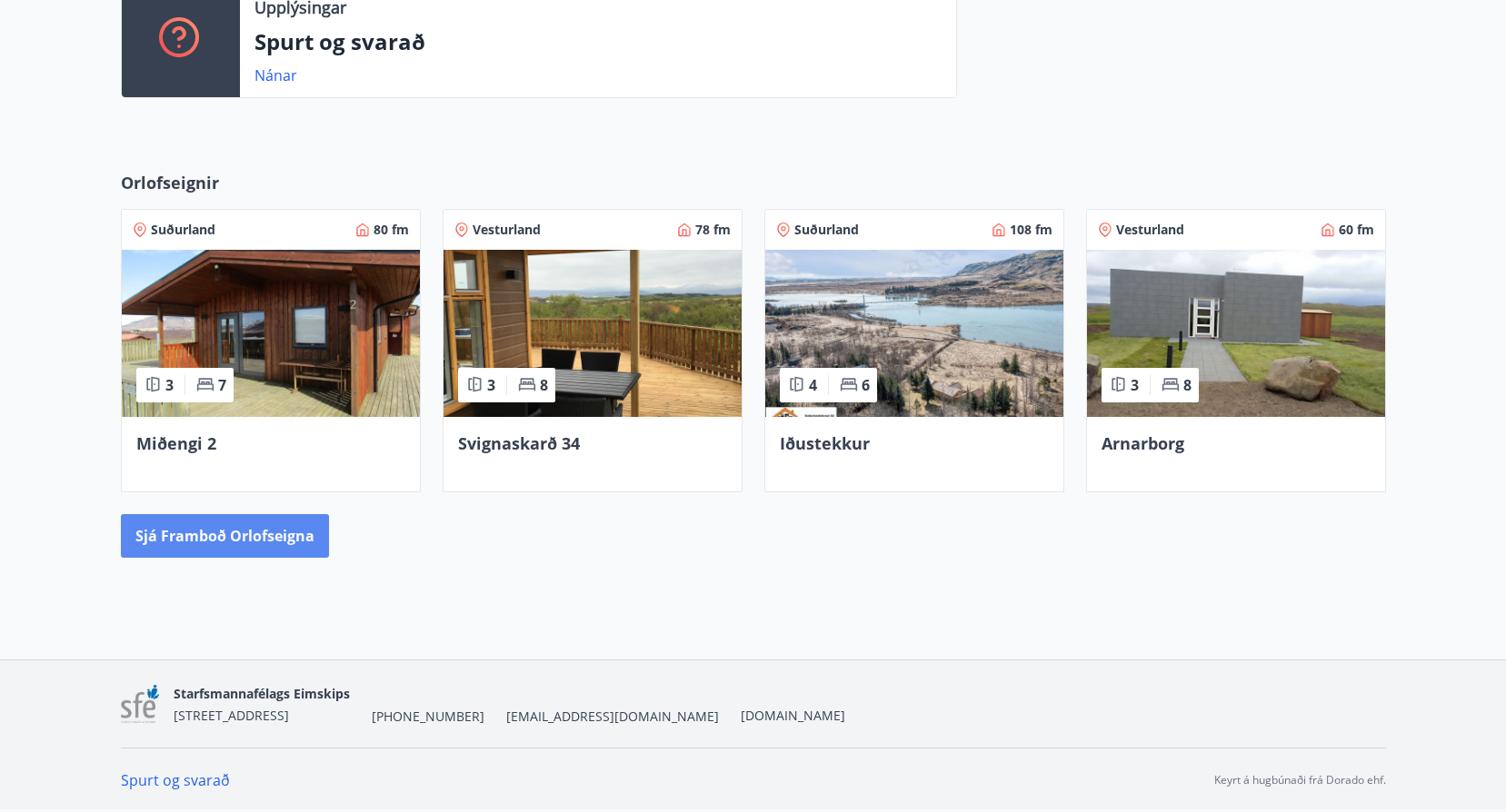 The image size is (1506, 812). Describe the element at coordinates (865, 386) in the screenshot. I see `span: 6` at that location.